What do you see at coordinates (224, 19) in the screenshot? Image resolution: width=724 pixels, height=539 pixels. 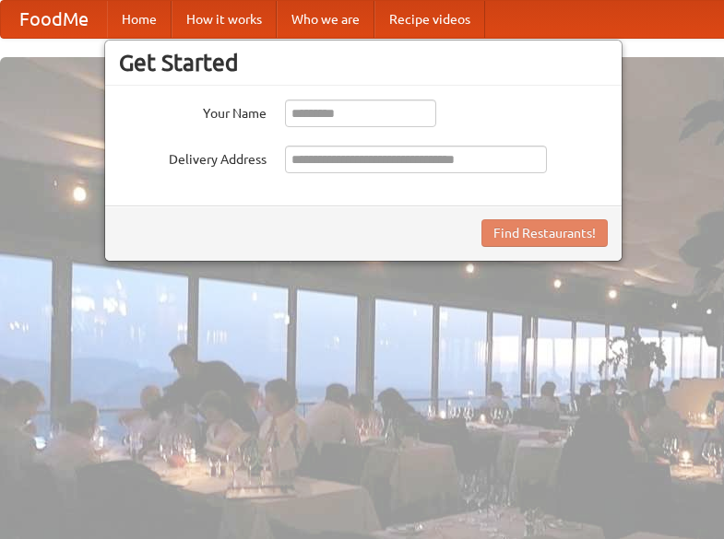 I see `a: How it works` at bounding box center [224, 19].